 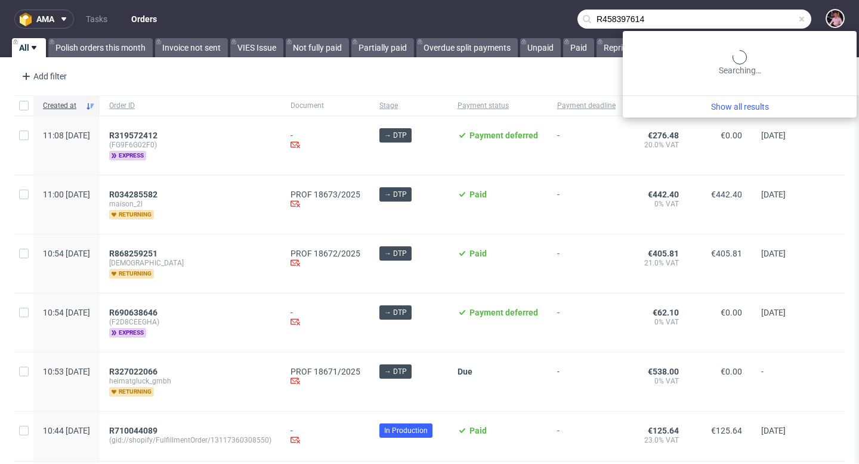 I want to click on span: €276.48, so click(x=663, y=135).